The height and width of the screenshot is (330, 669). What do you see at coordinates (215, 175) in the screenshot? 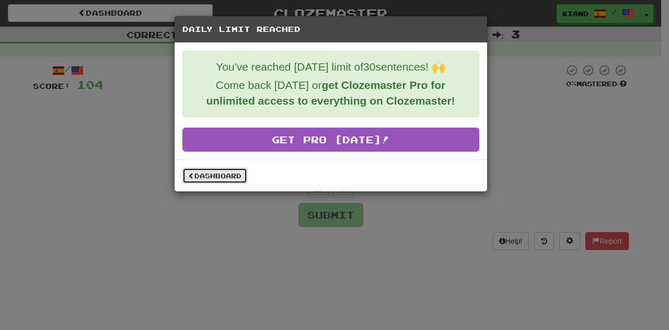
I see `a: Dashboard` at bounding box center [215, 175].